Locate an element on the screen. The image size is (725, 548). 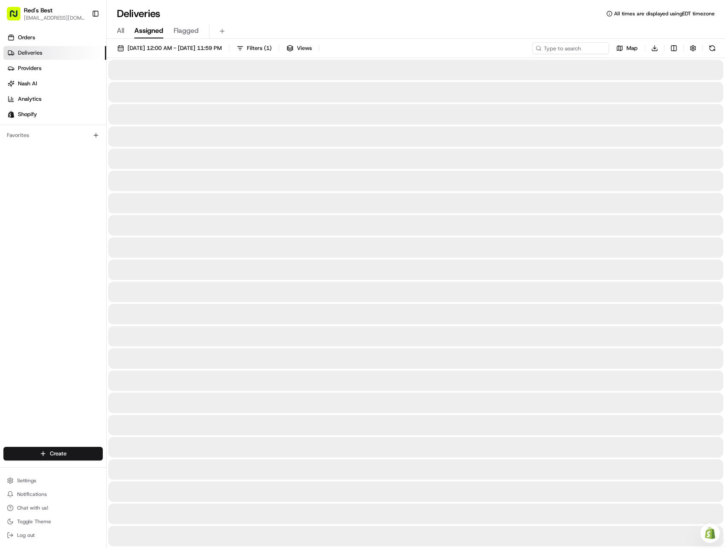
a: Shopify is located at coordinates (55, 114).